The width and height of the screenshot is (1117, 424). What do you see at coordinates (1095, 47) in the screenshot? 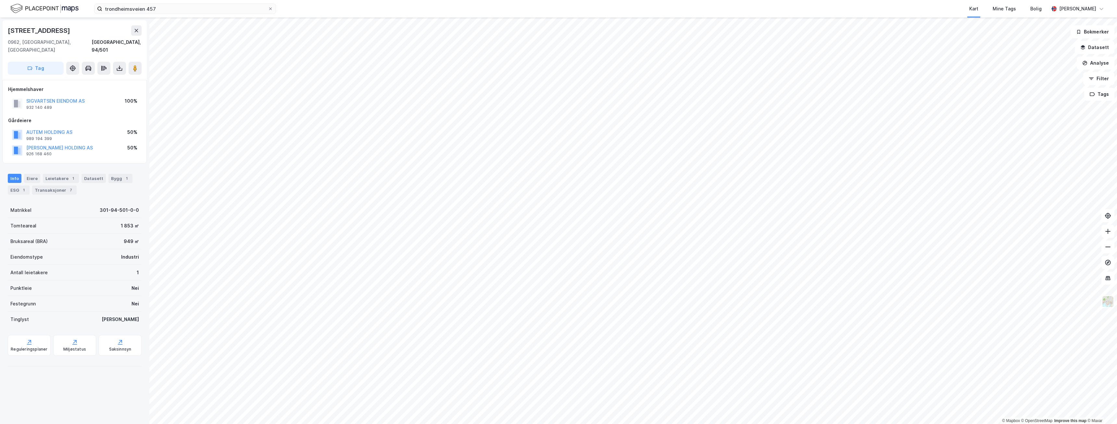
I see `button: Datasett` at bounding box center [1095, 47].